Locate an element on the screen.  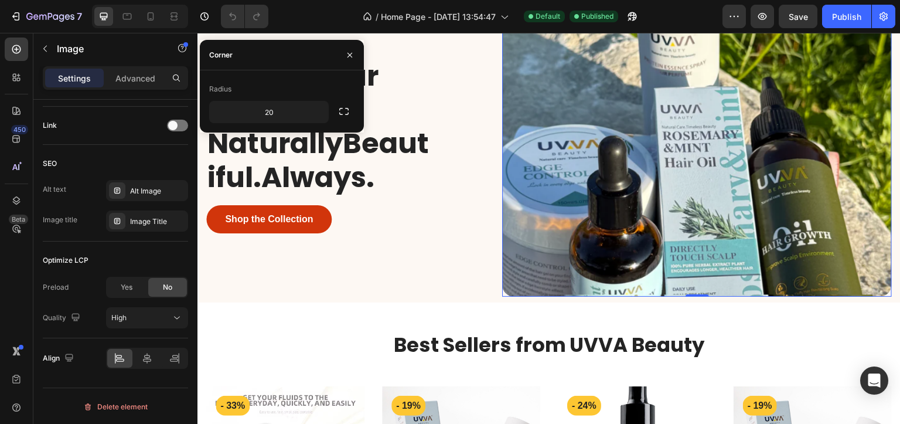
div: 450 is located at coordinates (19, 129).